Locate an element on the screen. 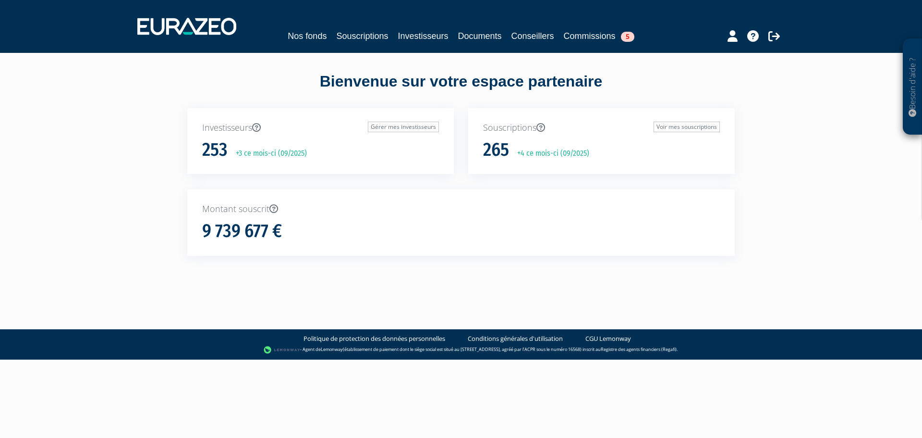 This screenshot has width=922, height=438. a: Registre des agents financiers (Regafi) is located at coordinates (639, 349).